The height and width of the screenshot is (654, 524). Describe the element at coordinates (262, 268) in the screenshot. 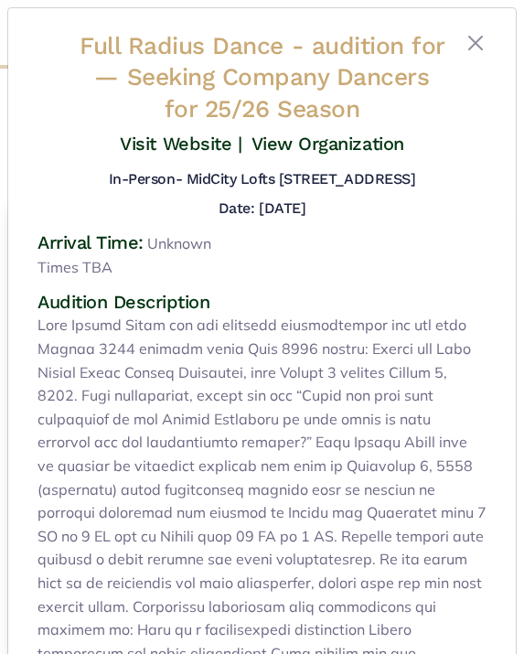

I see `span: Times TBA` at that location.